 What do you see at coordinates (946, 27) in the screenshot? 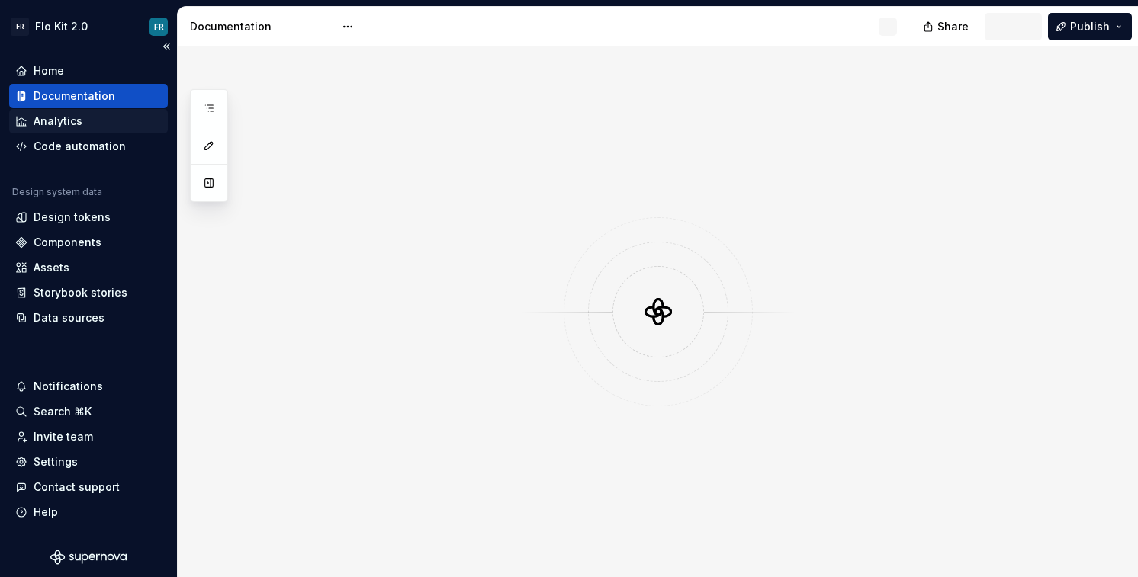
I see `button: Share` at bounding box center [946, 27].